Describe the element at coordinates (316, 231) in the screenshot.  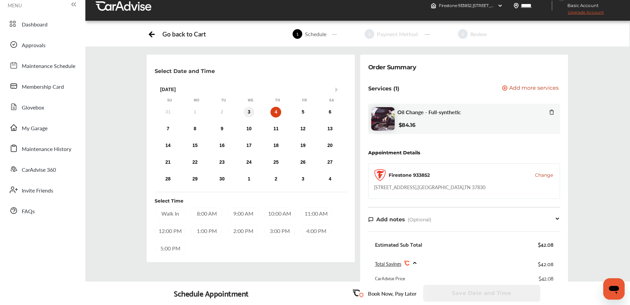
I see `div: 4:00 PM` at that location.